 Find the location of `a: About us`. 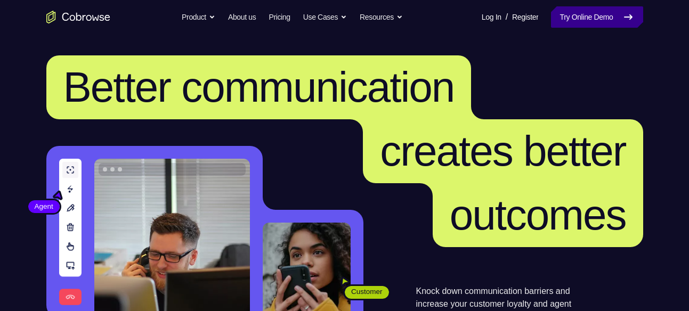

a: About us is located at coordinates (242, 17).